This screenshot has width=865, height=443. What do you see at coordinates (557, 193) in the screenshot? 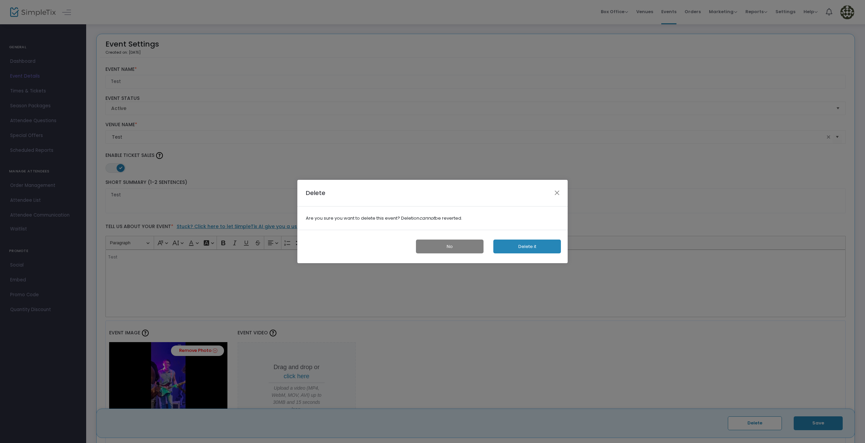
I see `button: Close` at bounding box center [557, 193].